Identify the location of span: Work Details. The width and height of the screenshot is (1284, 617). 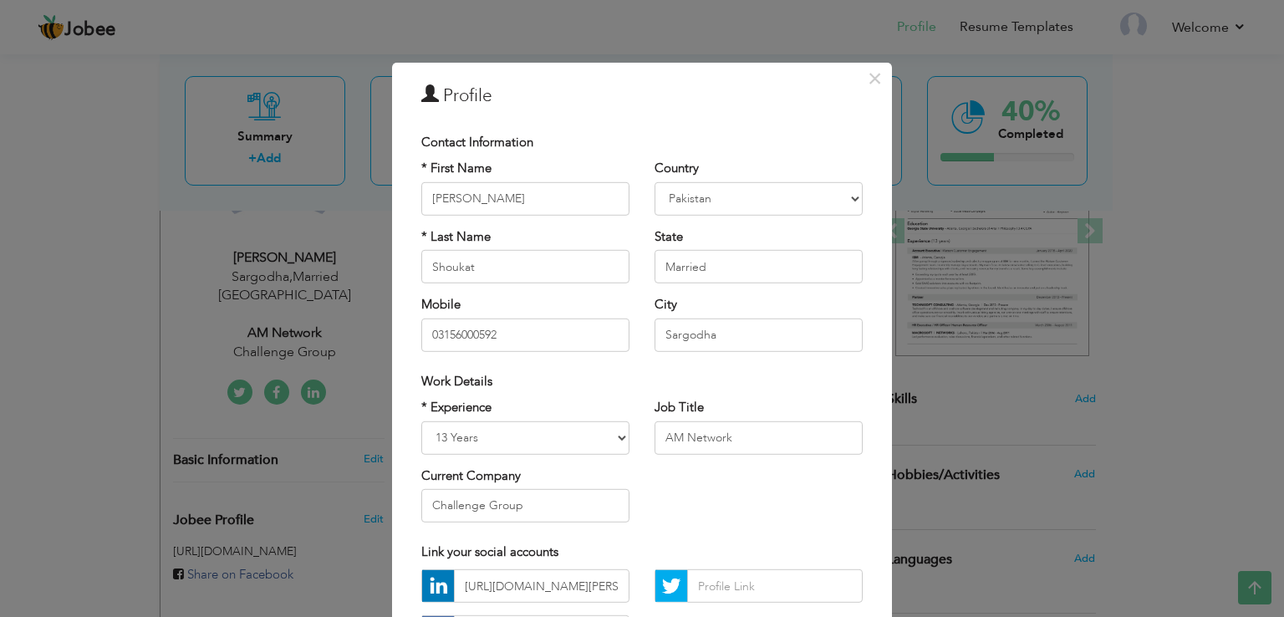
(457, 380).